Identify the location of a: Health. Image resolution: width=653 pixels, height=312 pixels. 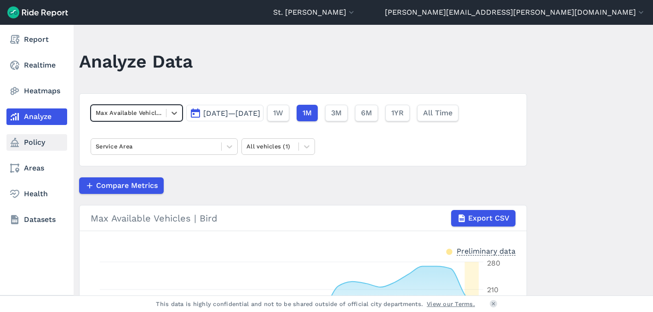
(37, 194).